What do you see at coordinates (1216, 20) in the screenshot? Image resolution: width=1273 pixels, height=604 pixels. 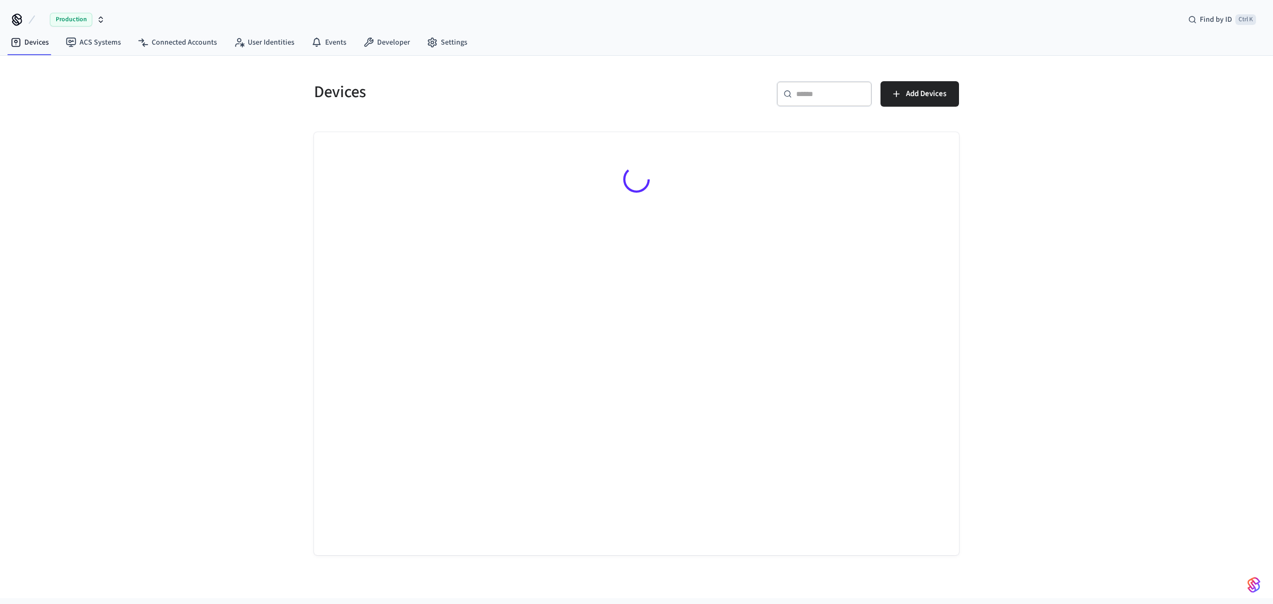 I see `span: Find by ID` at bounding box center [1216, 20].